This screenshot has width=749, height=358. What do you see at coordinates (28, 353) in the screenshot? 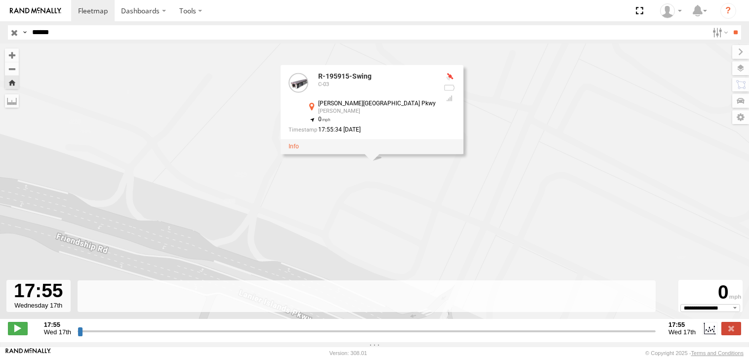
I see `a: Visit our Website` at bounding box center [28, 353].